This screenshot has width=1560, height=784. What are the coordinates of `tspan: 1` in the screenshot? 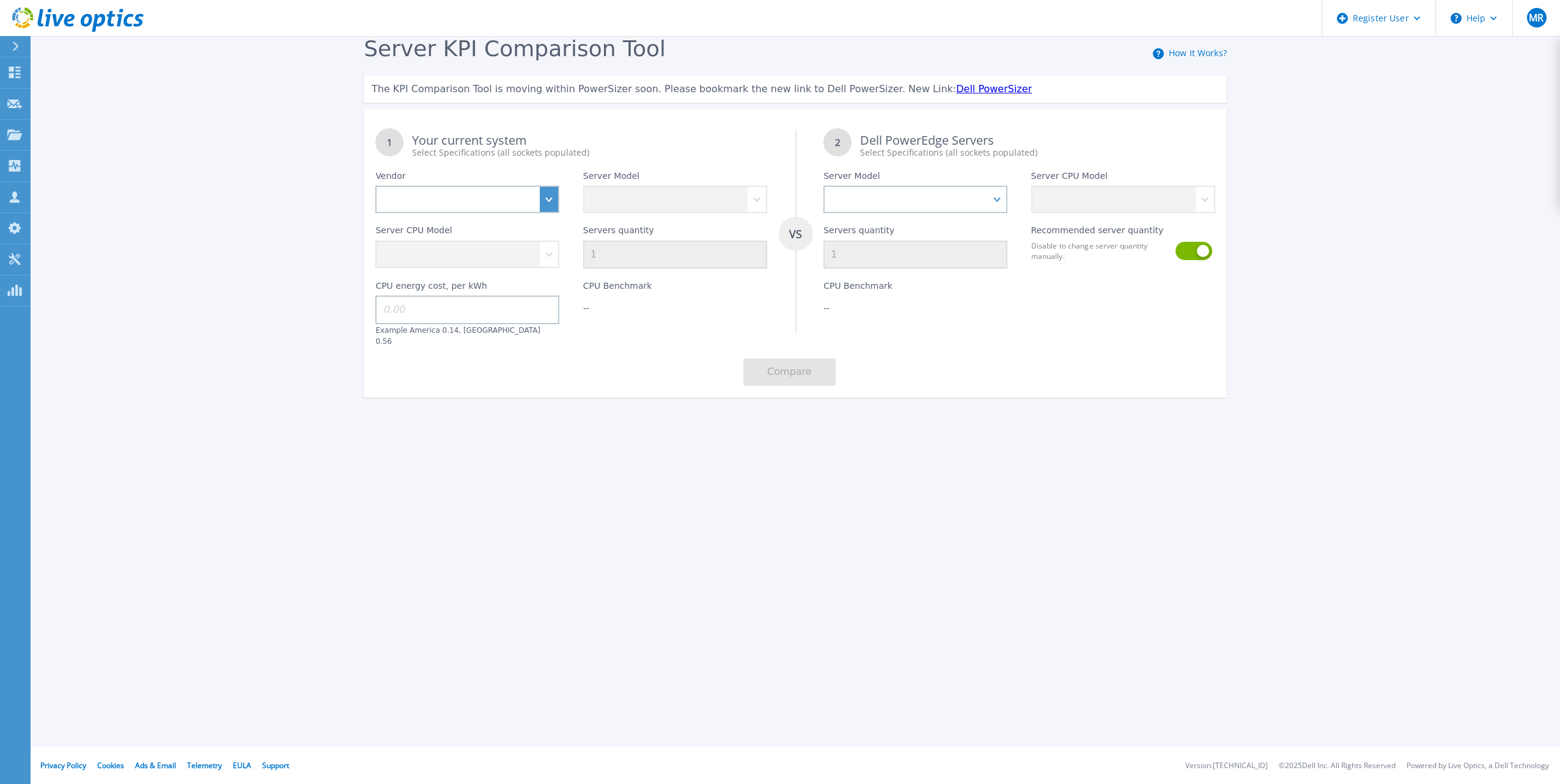 It's located at (390, 142).